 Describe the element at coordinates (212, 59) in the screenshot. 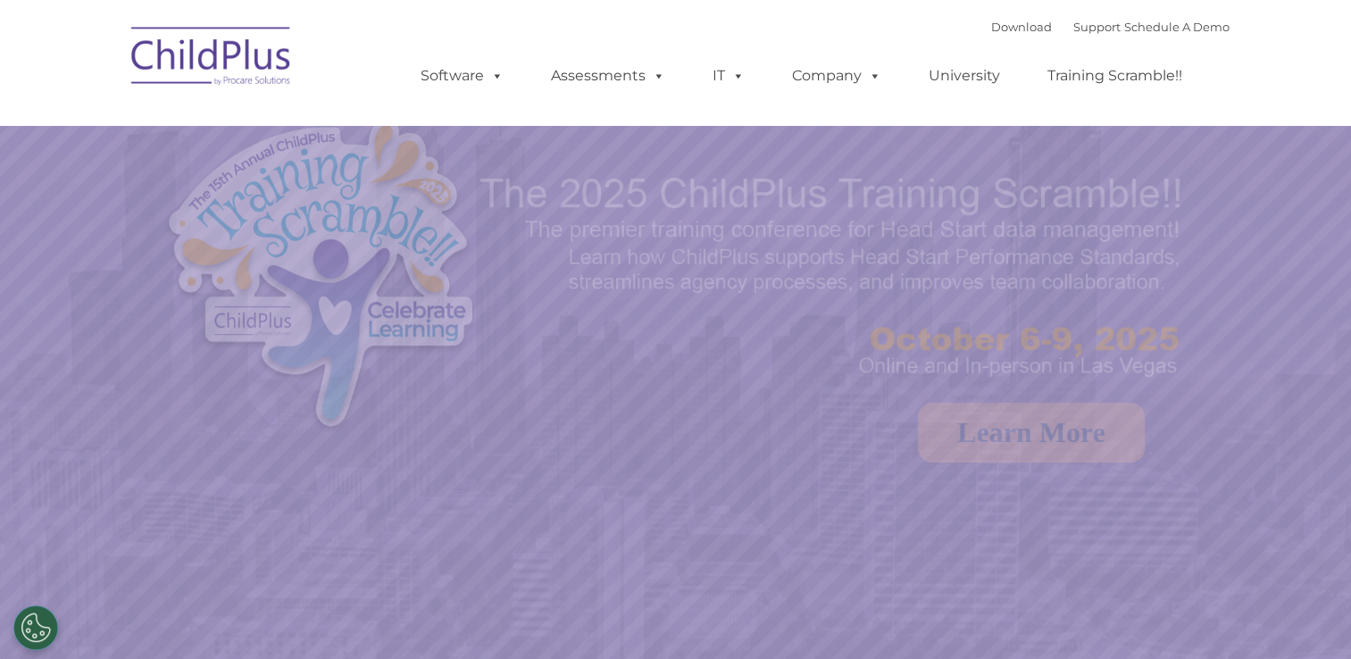

I see `img: ChildPlus by Procare Solutions` at that location.